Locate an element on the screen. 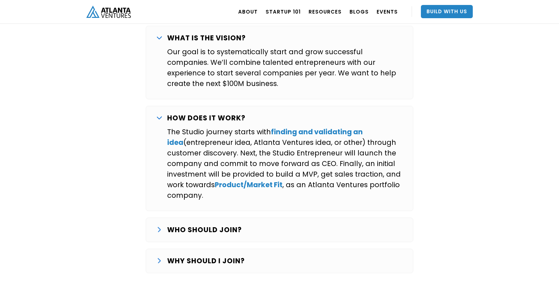  a: ABOUT is located at coordinates (248, 12).